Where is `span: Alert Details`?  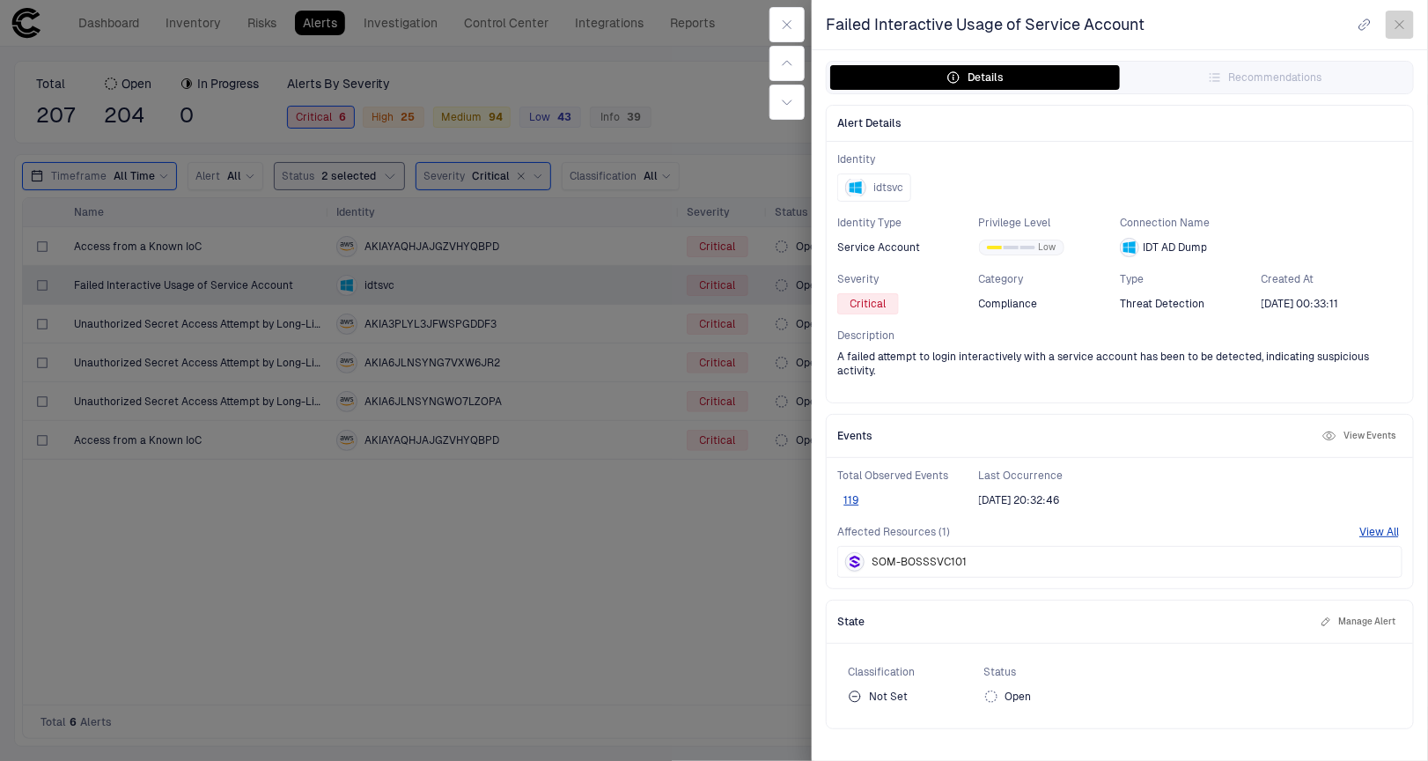 span: Alert Details is located at coordinates (869, 123).